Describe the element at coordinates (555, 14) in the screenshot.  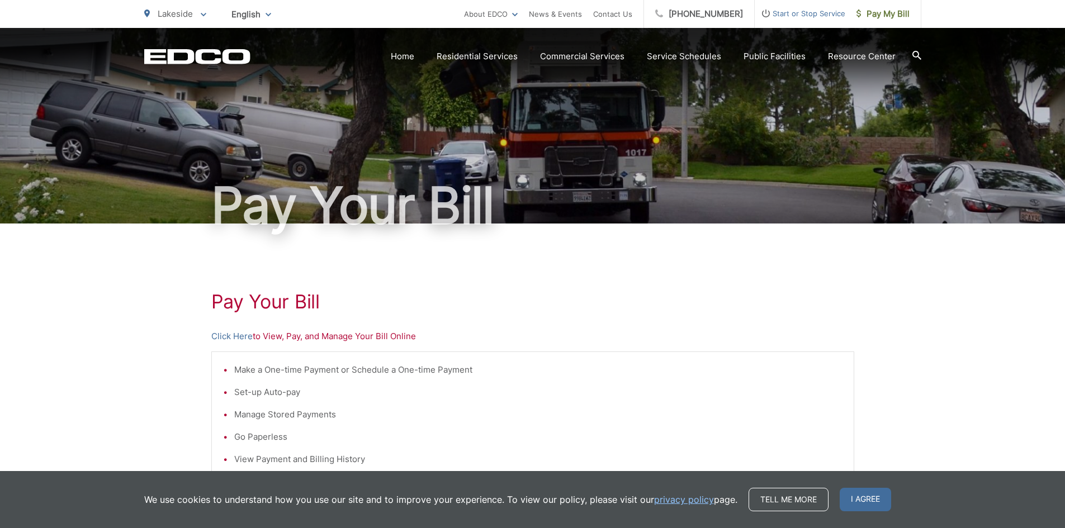
I see `a: News & Events` at that location.